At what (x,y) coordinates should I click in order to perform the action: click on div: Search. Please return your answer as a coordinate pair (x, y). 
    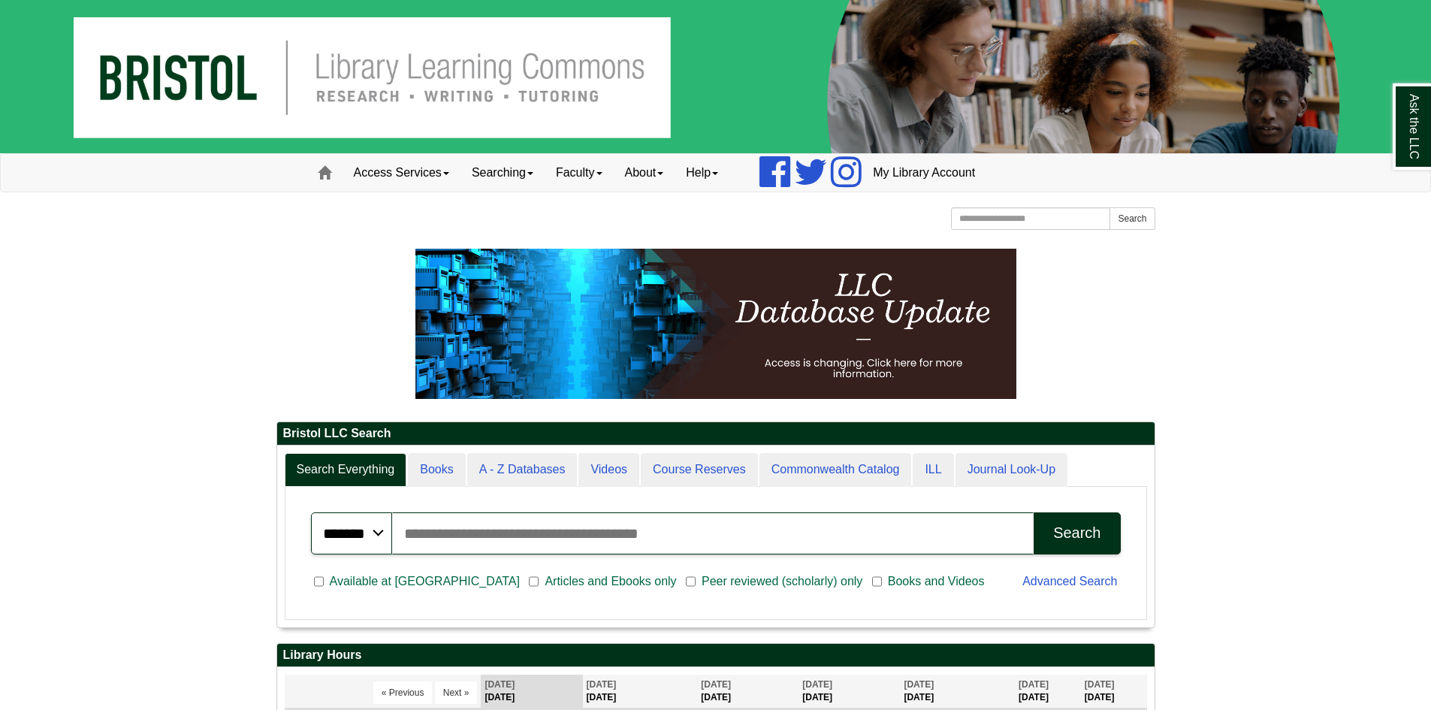
    Looking at the image, I should click on (1076, 533).